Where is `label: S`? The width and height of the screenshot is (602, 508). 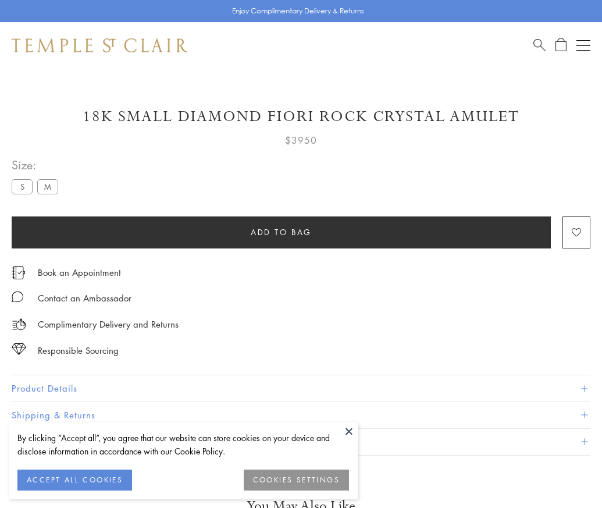
label: S is located at coordinates (22, 186).